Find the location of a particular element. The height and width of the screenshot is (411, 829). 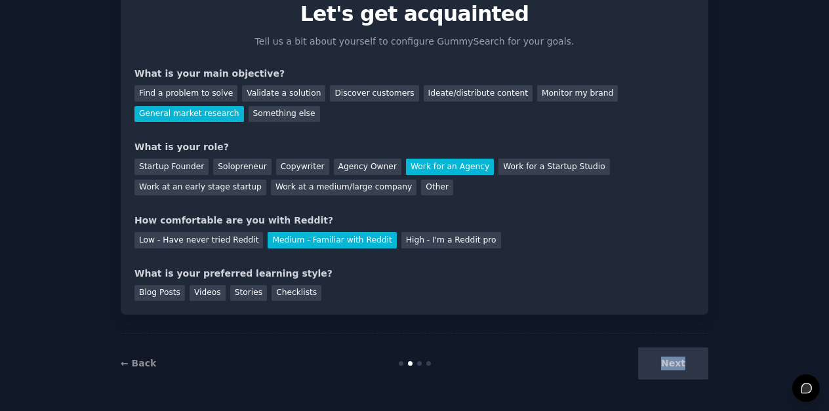

div: Startup Founder is located at coordinates (171, 167).